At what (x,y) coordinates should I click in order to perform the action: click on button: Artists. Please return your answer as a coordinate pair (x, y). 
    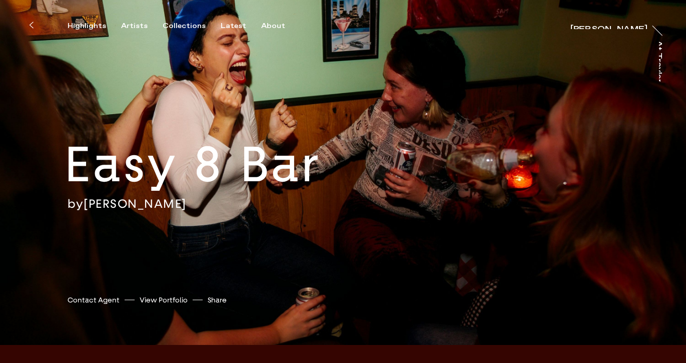
    Looking at the image, I should click on (142, 26).